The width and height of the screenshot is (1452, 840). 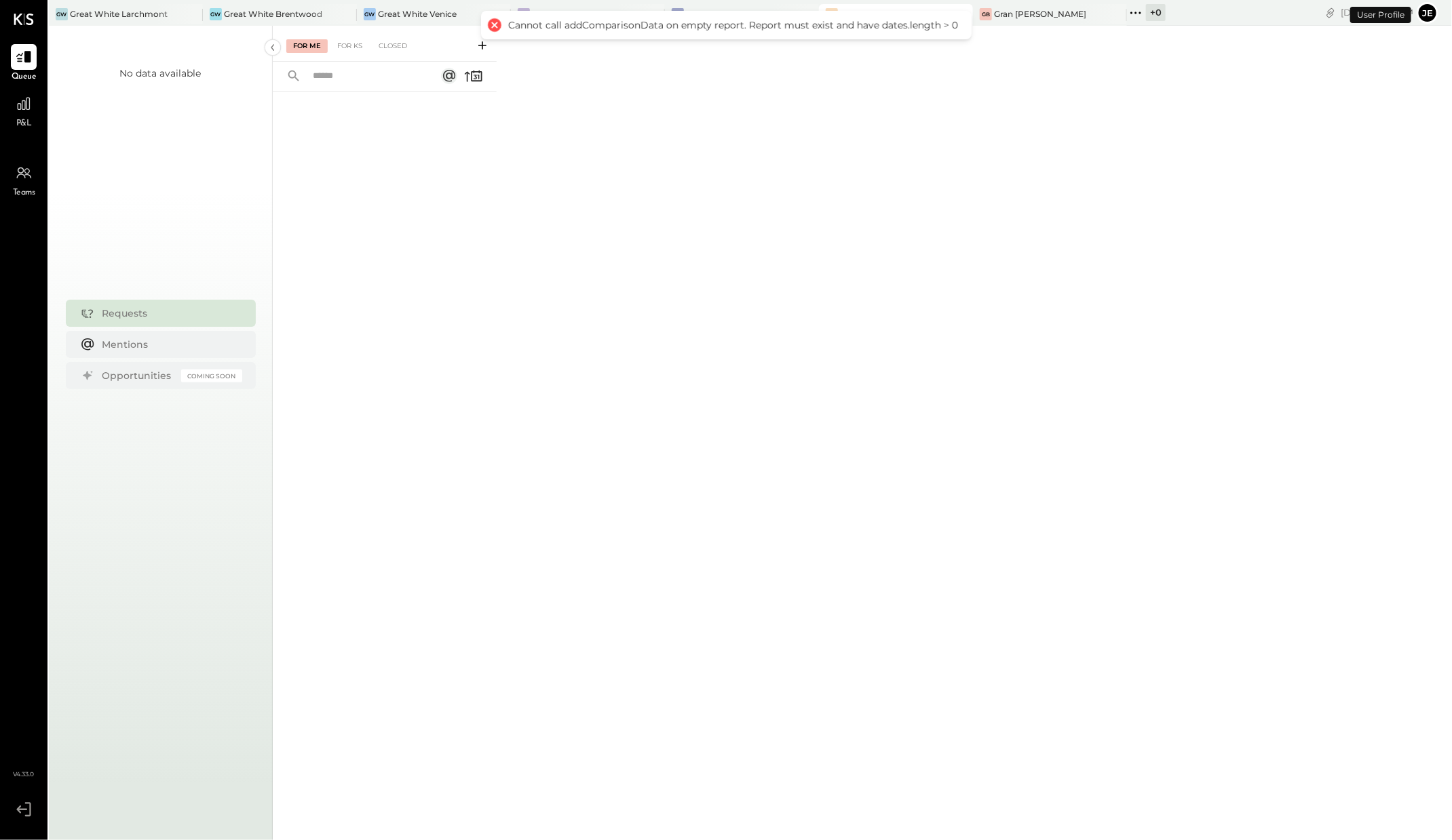 What do you see at coordinates (24, 180) in the screenshot?
I see `a: Teams` at bounding box center [24, 180].